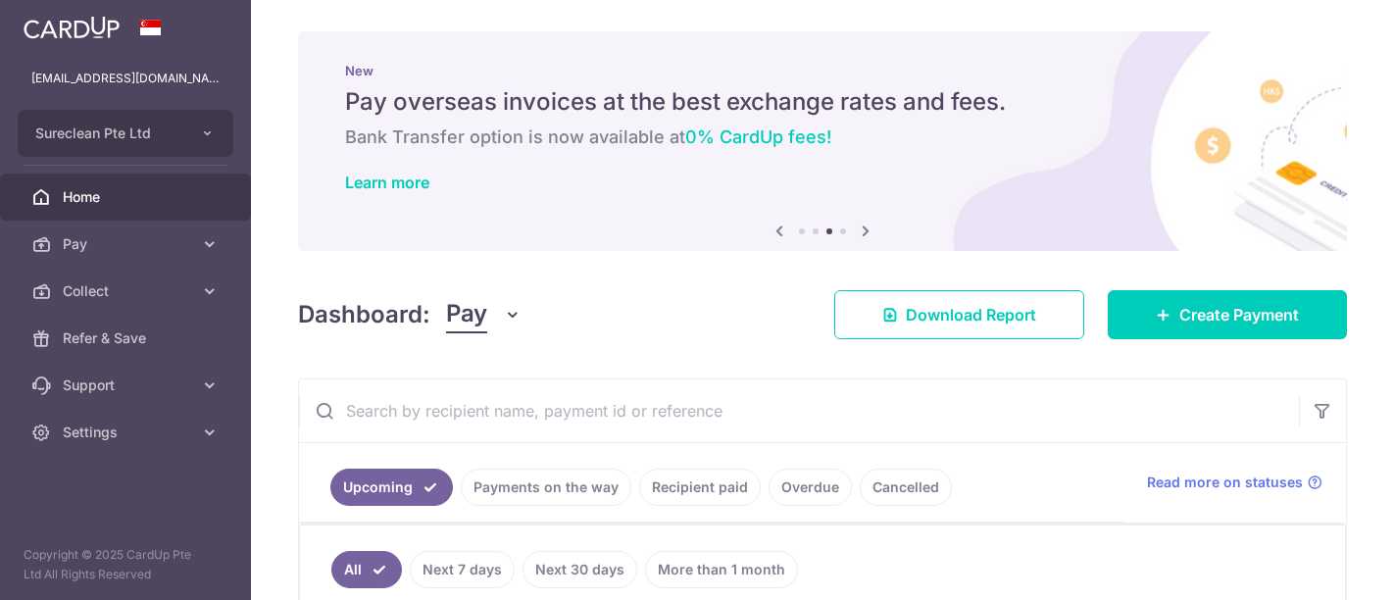  What do you see at coordinates (906, 487) in the screenshot?
I see `a: Cancelled` at bounding box center [906, 487].